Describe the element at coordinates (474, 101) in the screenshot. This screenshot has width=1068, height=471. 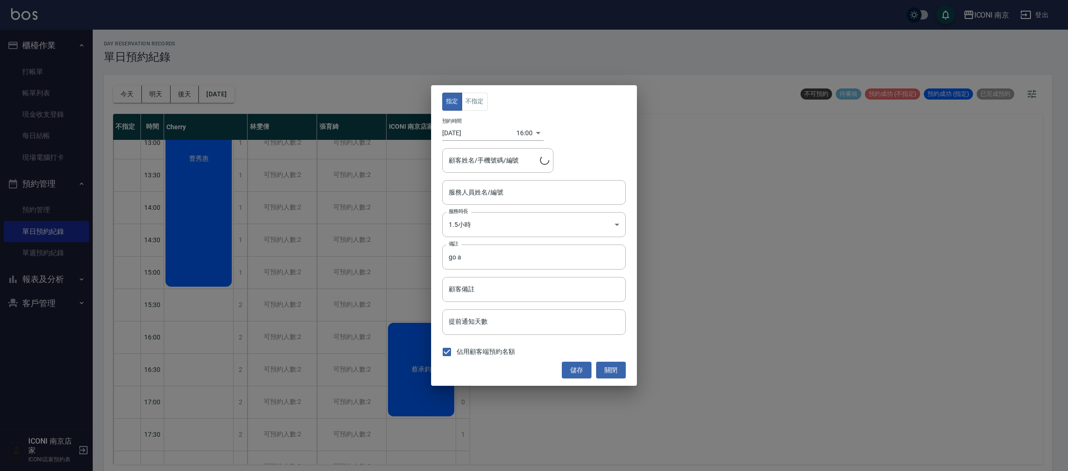
I see `button: 不指定` at that location.